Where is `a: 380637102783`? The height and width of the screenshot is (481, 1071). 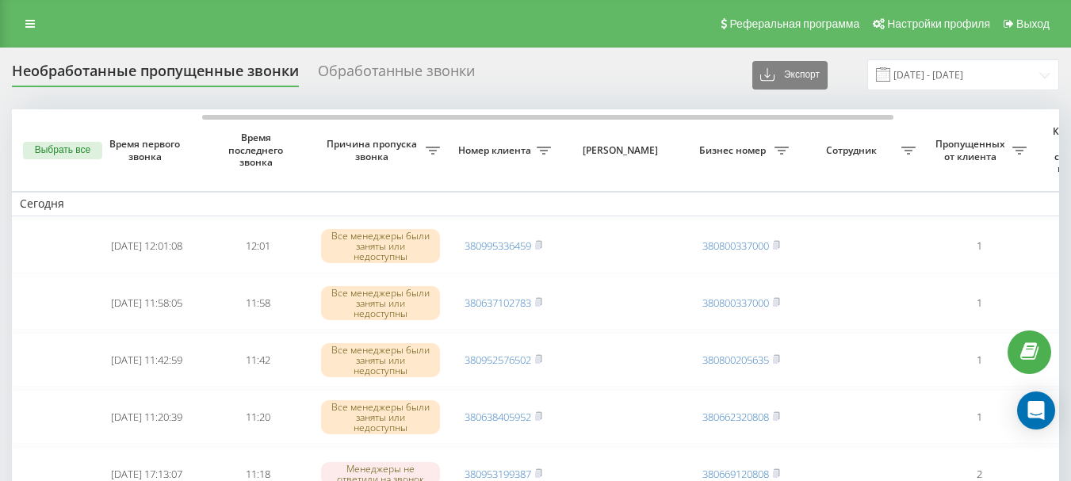 a: 380637102783 is located at coordinates (498, 303).